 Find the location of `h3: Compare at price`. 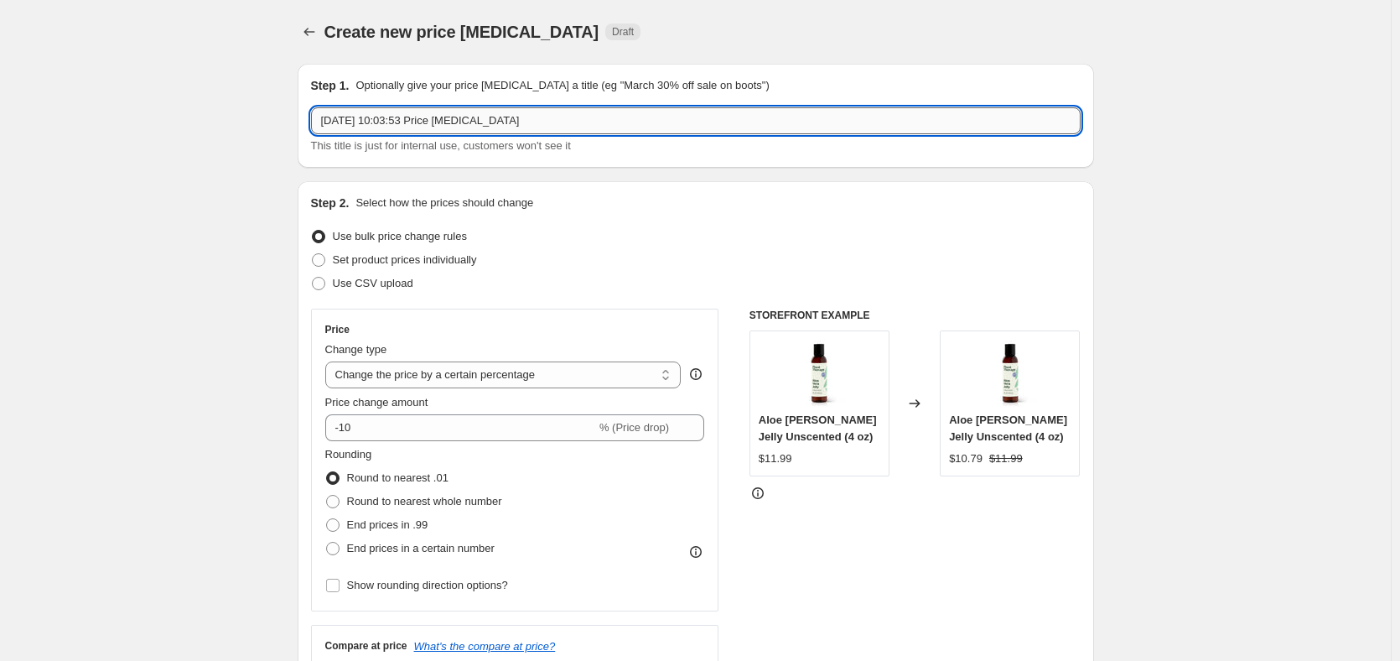

h3: Compare at price is located at coordinates (366, 645).